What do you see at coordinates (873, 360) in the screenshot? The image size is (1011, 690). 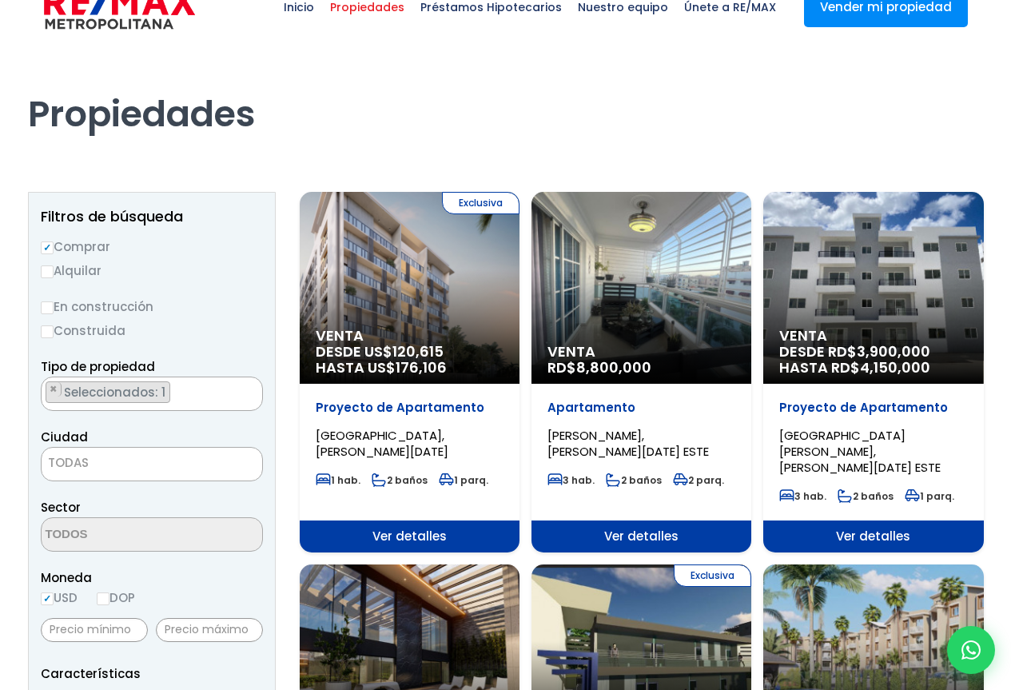 I see `span: DESDE RD$` at bounding box center [873, 360].